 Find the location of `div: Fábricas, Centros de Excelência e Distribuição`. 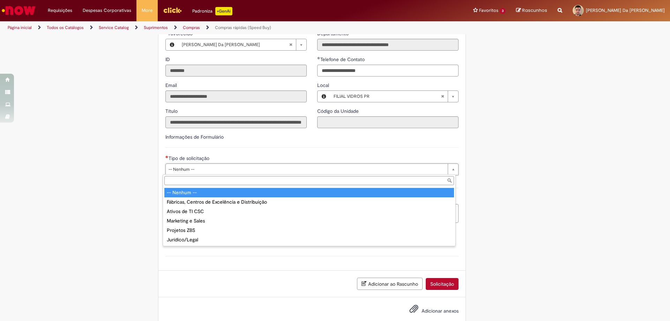

div: Fábricas, Centros de Excelência e Distribuição is located at coordinates (309, 202).